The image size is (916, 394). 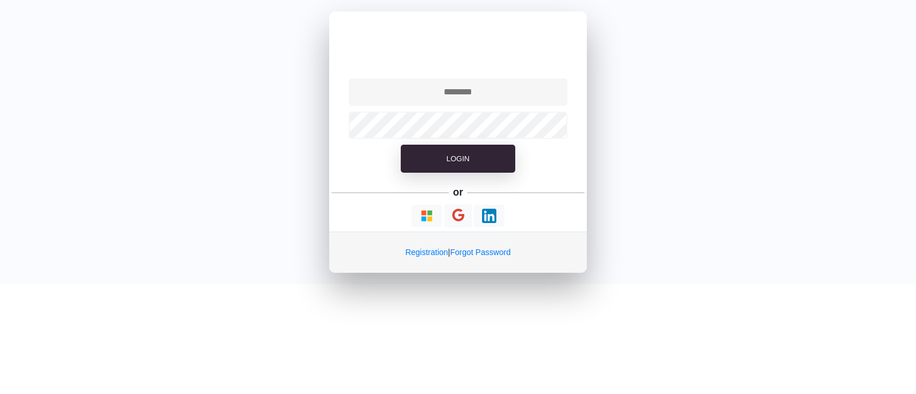 I want to click on img: QPunch, so click(x=458, y=44).